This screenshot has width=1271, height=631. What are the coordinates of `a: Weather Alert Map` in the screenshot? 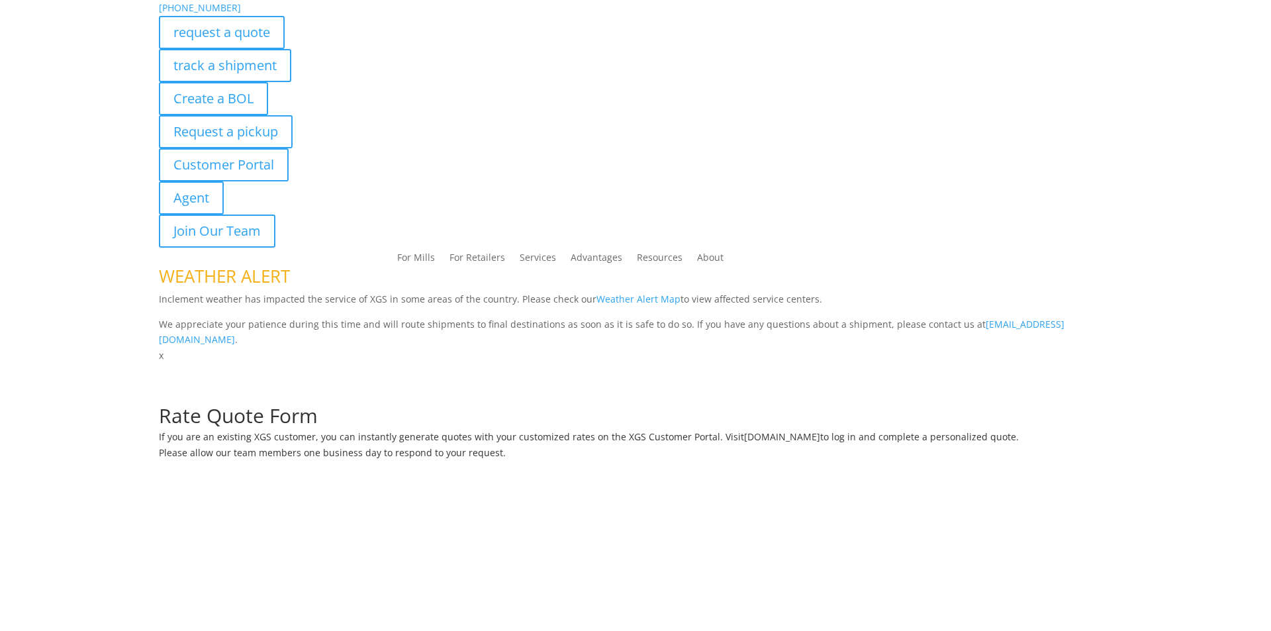 It's located at (638, 299).